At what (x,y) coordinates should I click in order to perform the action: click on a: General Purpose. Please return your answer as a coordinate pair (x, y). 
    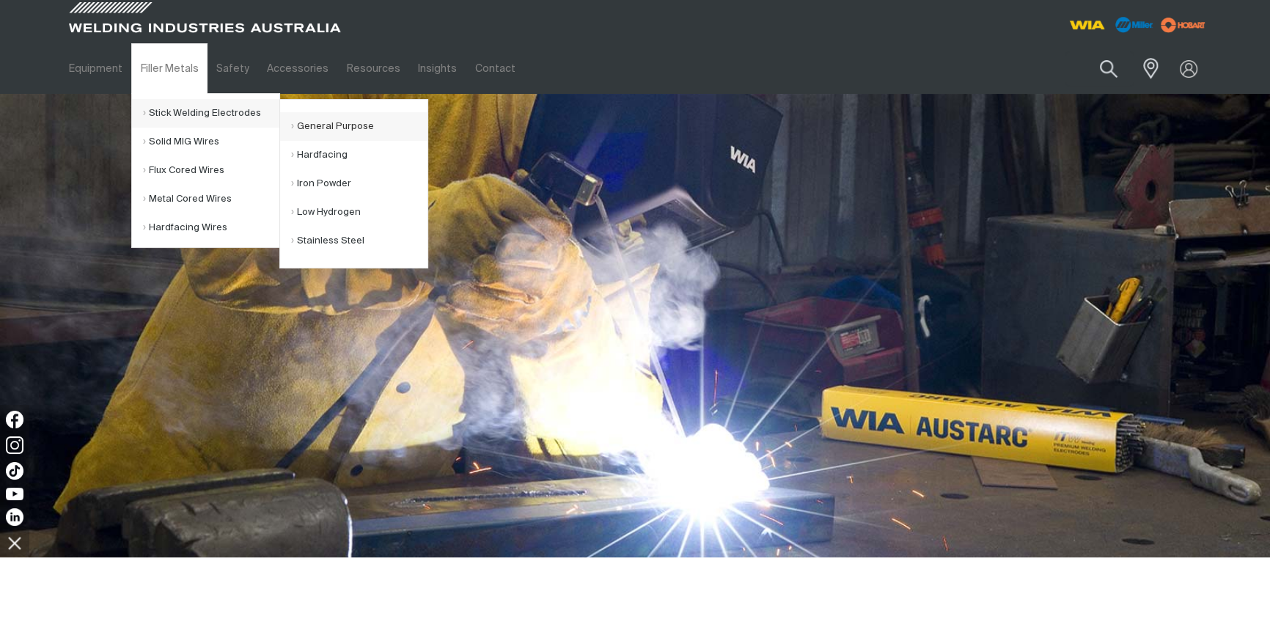
    Looking at the image, I should click on (359, 126).